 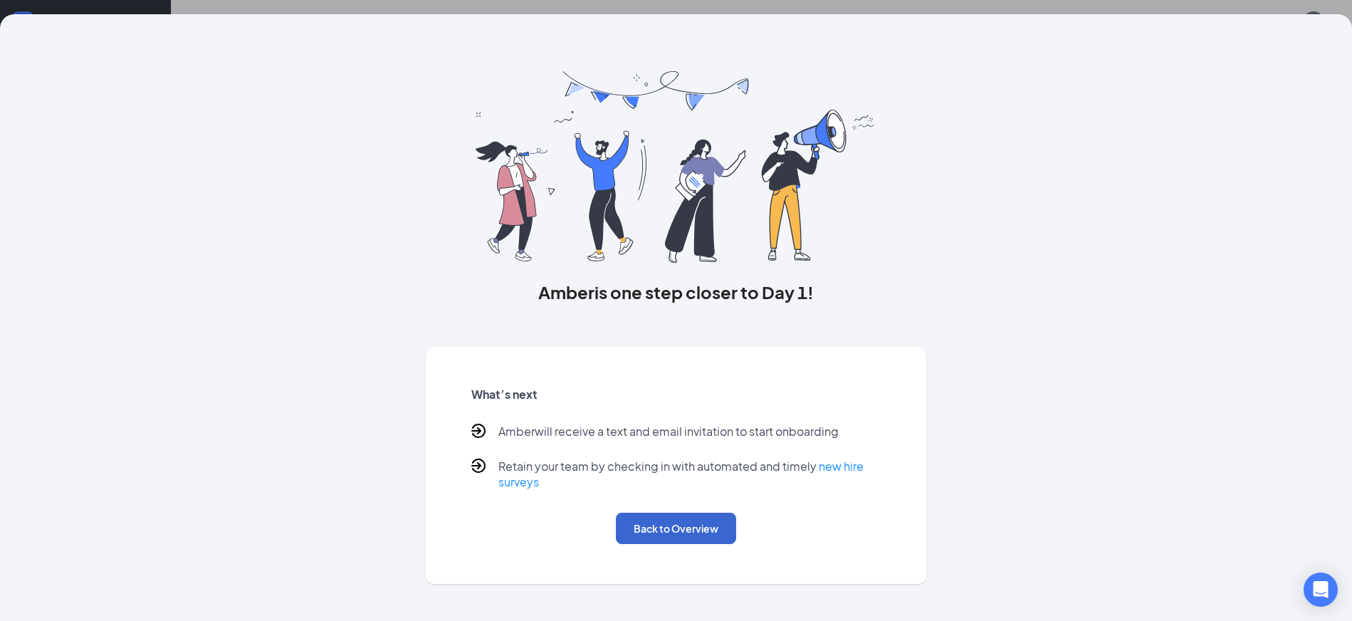 What do you see at coordinates (675, 167) in the screenshot?
I see `img: you are all set` at bounding box center [675, 167].